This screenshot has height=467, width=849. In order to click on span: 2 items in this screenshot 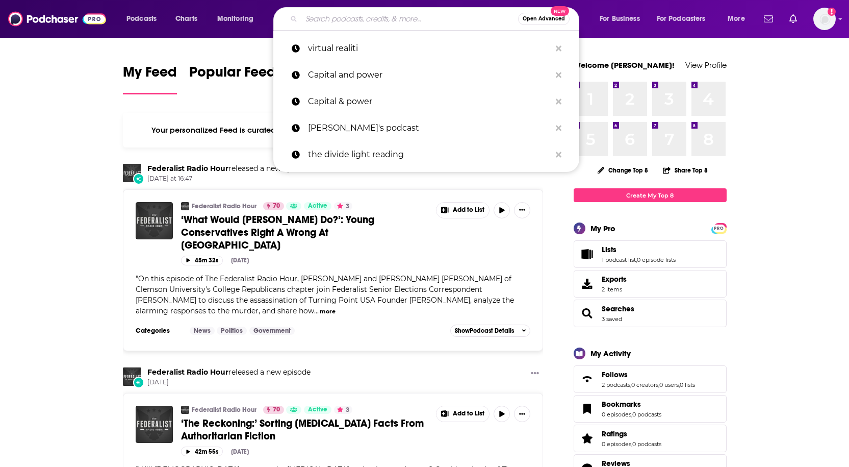, I will do `click(614, 289)`.